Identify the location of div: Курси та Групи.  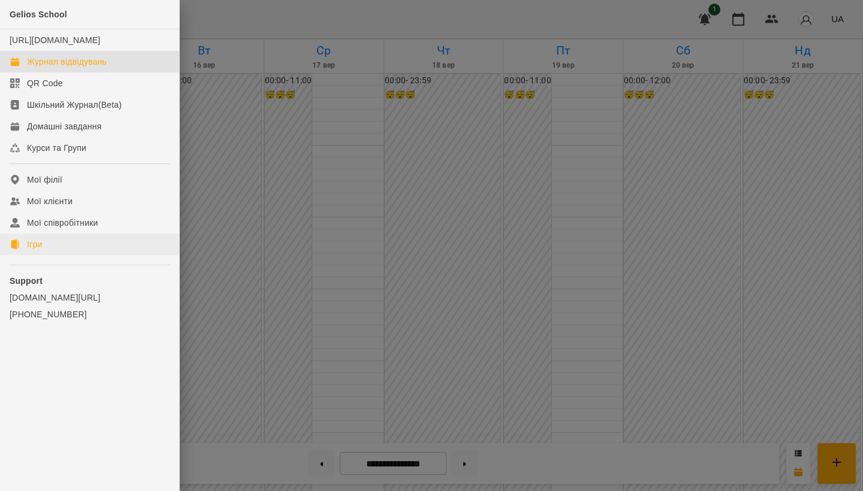
(56, 148).